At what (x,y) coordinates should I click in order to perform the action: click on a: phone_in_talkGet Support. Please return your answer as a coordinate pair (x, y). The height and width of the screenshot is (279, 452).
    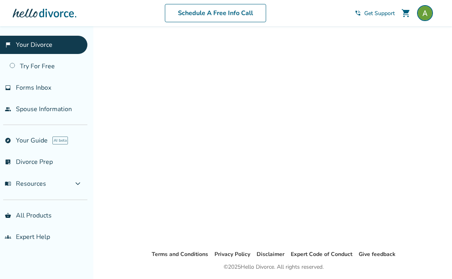
    Looking at the image, I should click on (375, 13).